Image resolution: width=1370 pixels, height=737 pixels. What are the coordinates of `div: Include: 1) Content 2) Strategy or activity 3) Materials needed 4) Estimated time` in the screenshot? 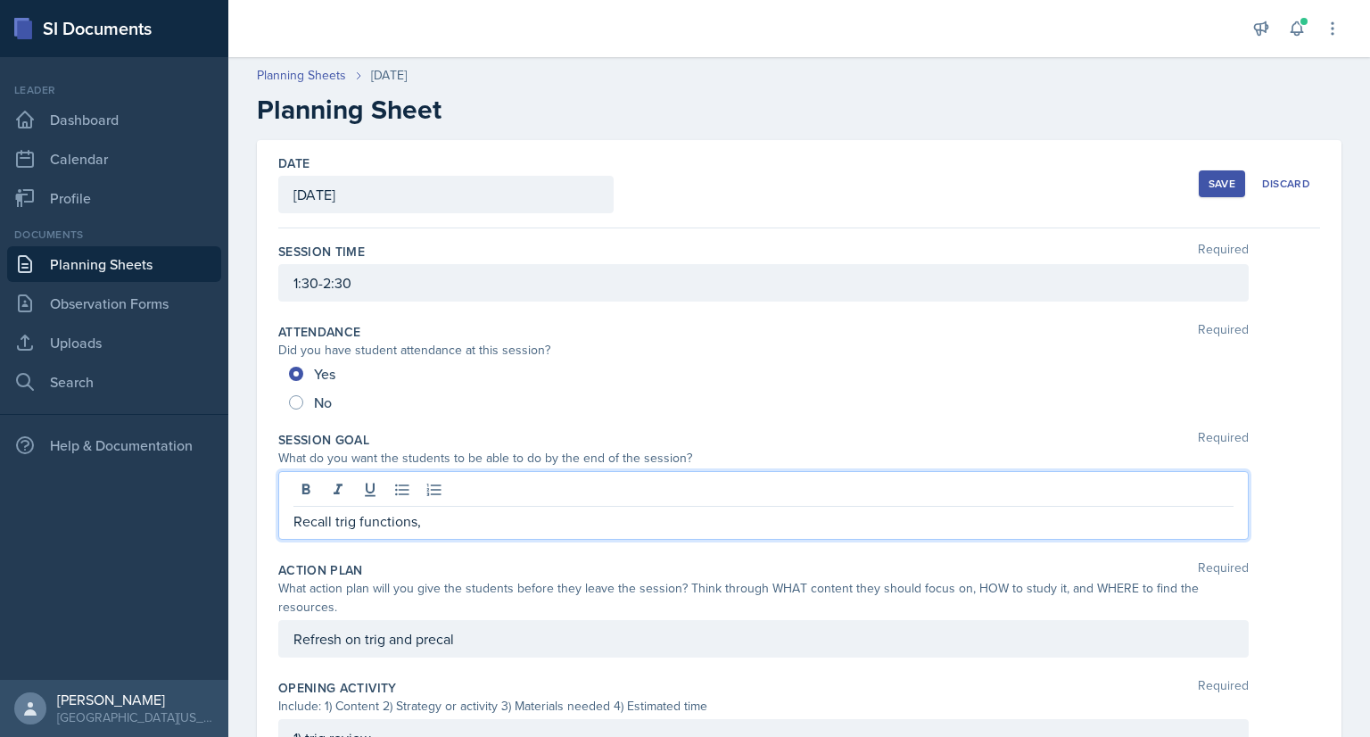 It's located at (764, 706).